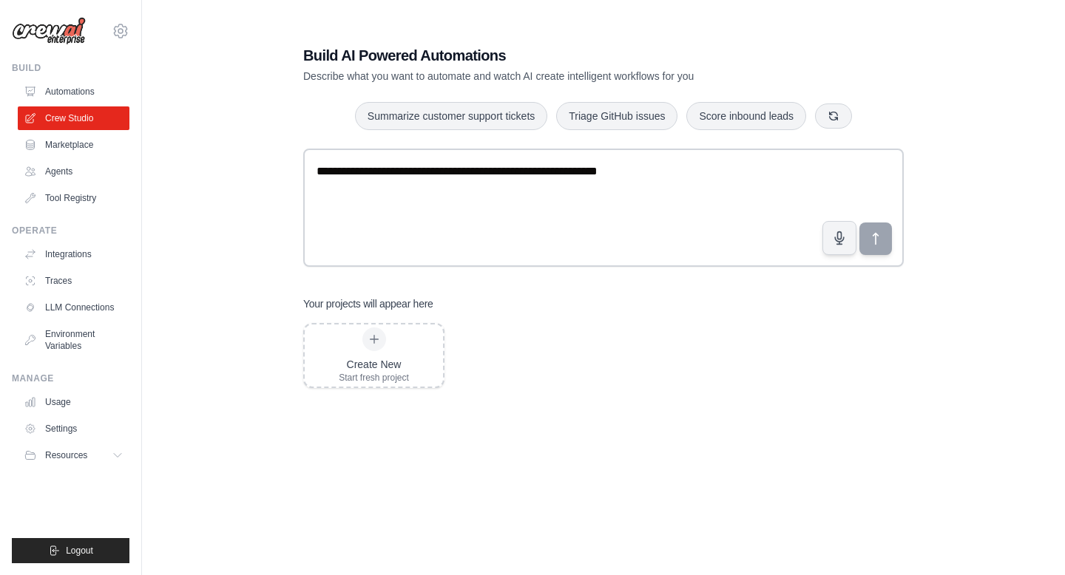  What do you see at coordinates (73, 308) in the screenshot?
I see `a: LLM Connections` at bounding box center [73, 308].